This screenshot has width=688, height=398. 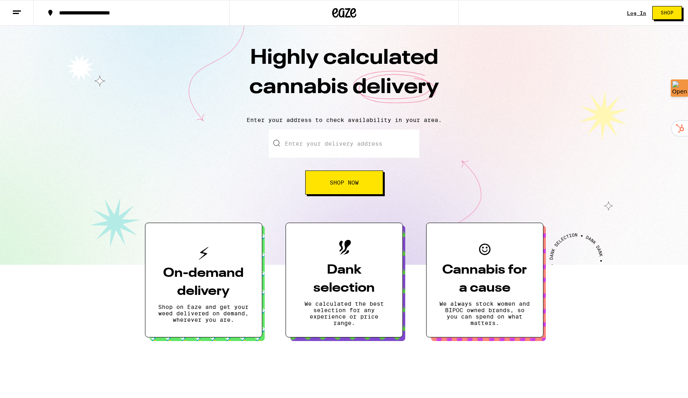 What do you see at coordinates (344, 183) in the screenshot?
I see `span: Shop Now` at bounding box center [344, 183].